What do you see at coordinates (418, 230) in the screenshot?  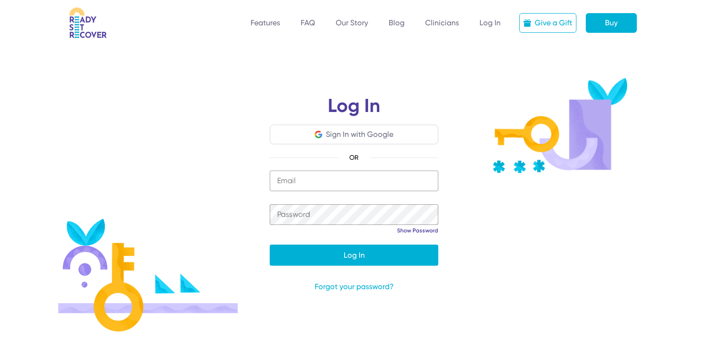 I see `a: Show Password` at bounding box center [418, 230].